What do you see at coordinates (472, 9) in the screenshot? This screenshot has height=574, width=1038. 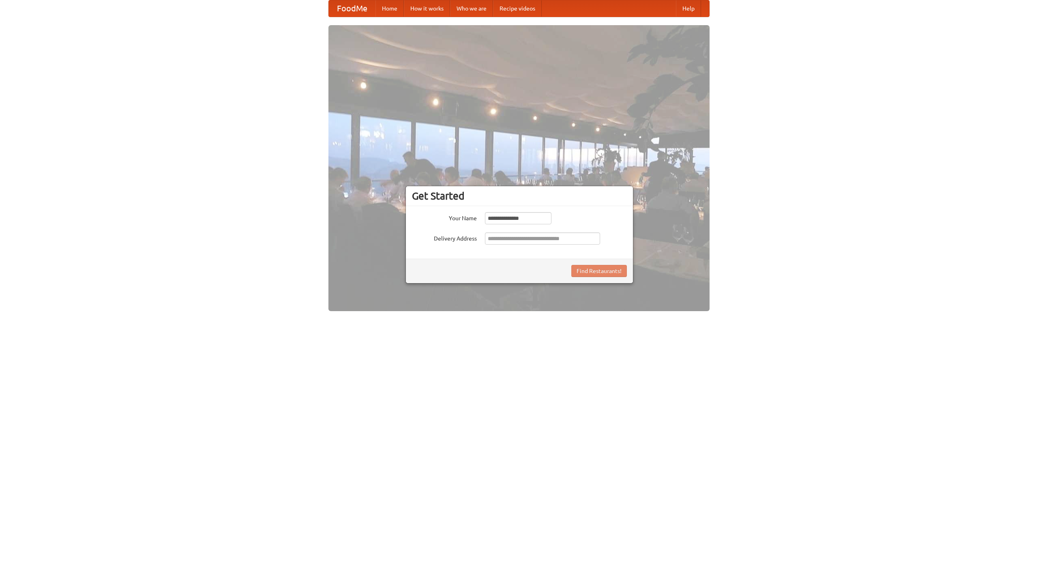 I see `a: Who we are` at bounding box center [472, 9].